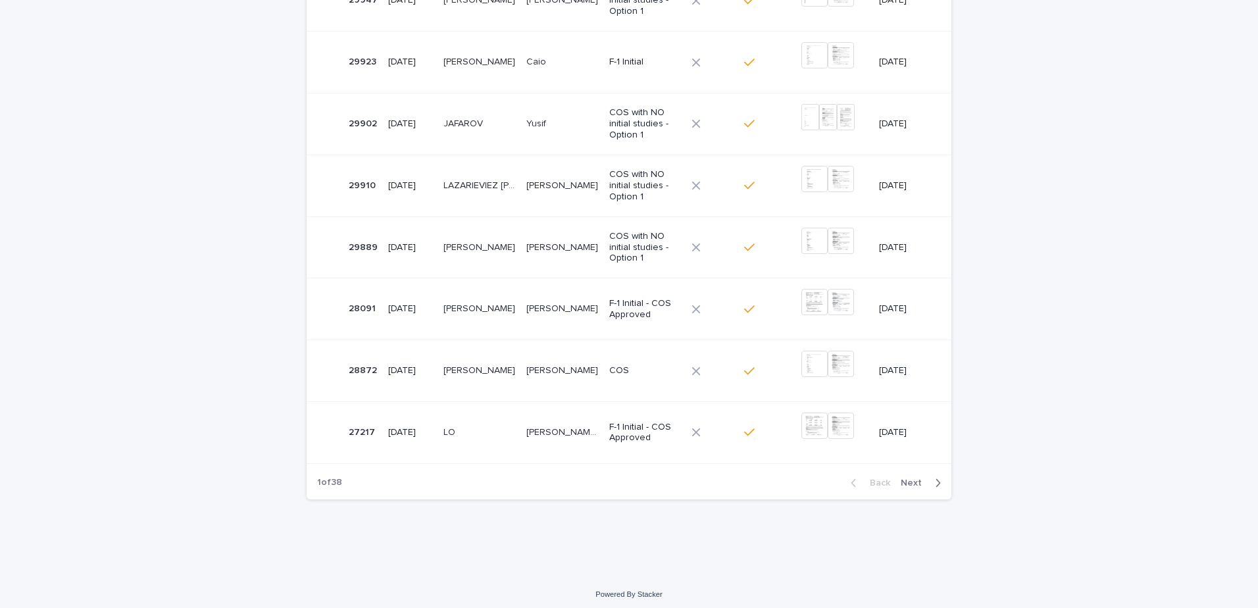  I want to click on p: LAZARIEVIEZ ANTONIO SERRUYA, so click(481, 184).